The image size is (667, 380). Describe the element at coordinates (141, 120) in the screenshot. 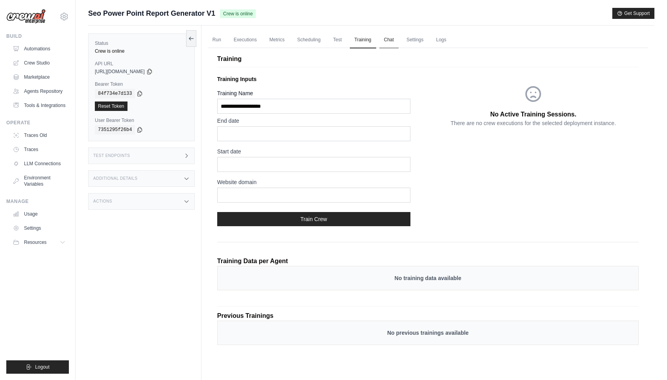

I see `label: User Bearer Token` at that location.